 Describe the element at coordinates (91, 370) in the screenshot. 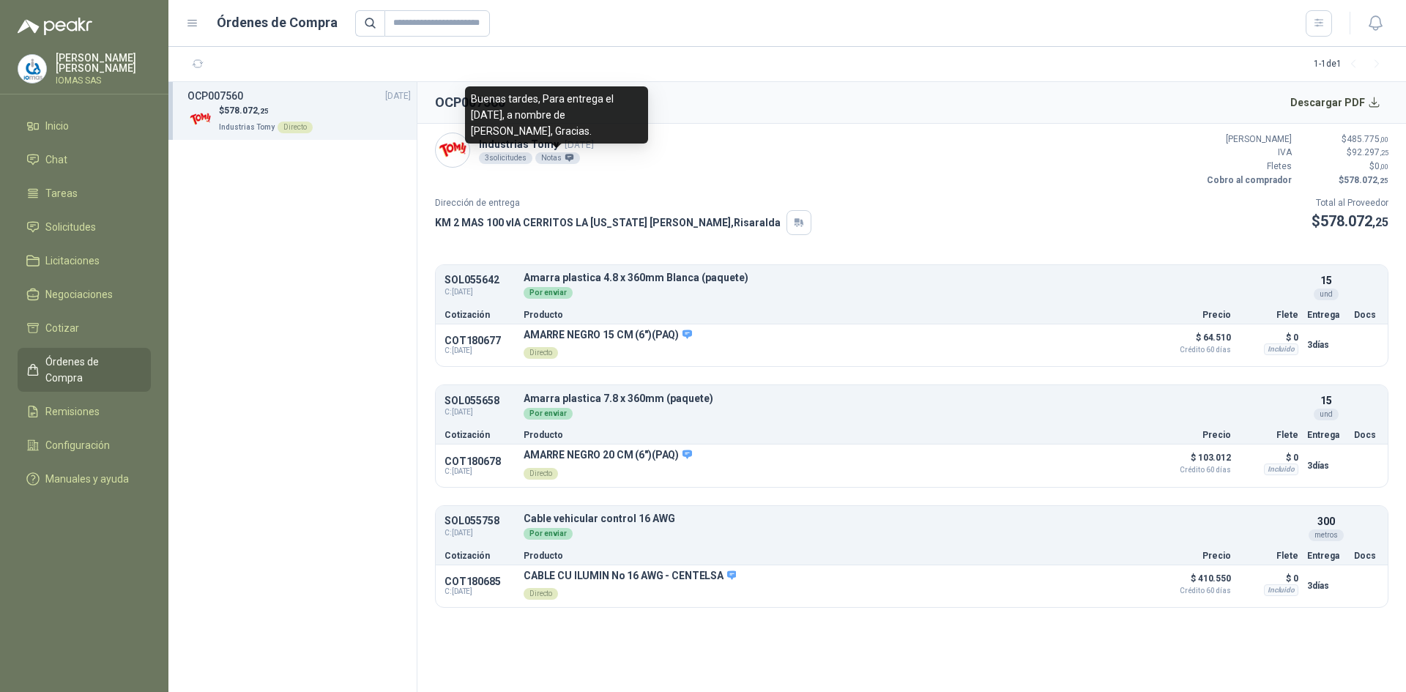

I see `span: Órdenes de Compra` at that location.